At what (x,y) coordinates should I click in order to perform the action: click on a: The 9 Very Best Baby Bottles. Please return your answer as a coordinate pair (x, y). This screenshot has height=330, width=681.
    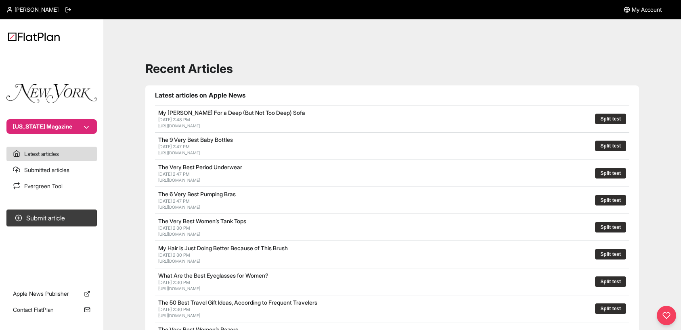
    Looking at the image, I should click on (195, 140).